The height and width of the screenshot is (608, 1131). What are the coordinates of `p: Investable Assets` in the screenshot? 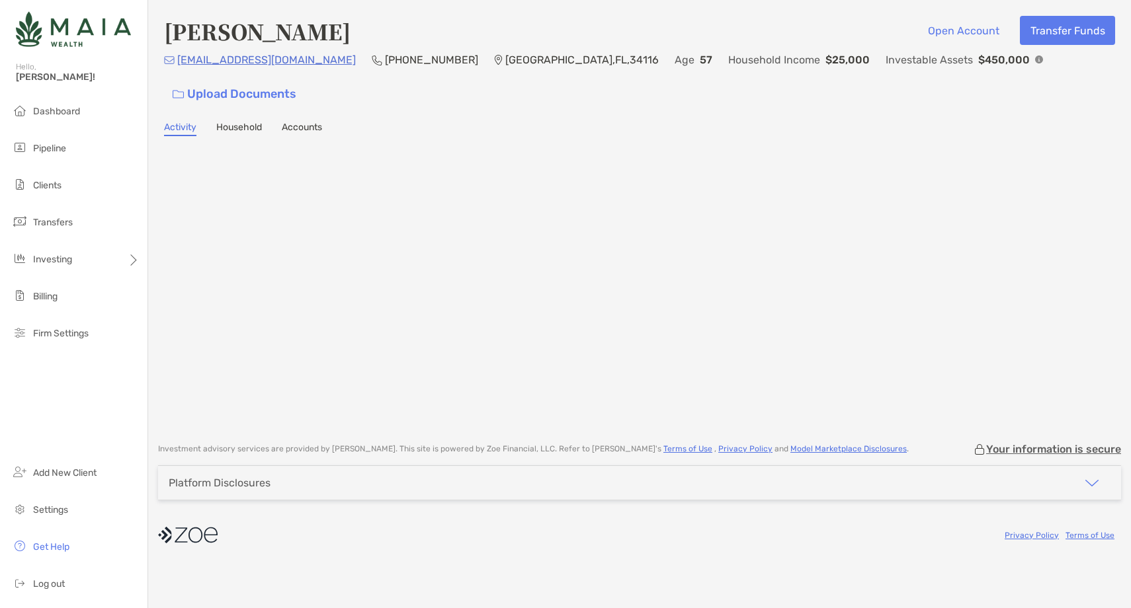 It's located at (929, 60).